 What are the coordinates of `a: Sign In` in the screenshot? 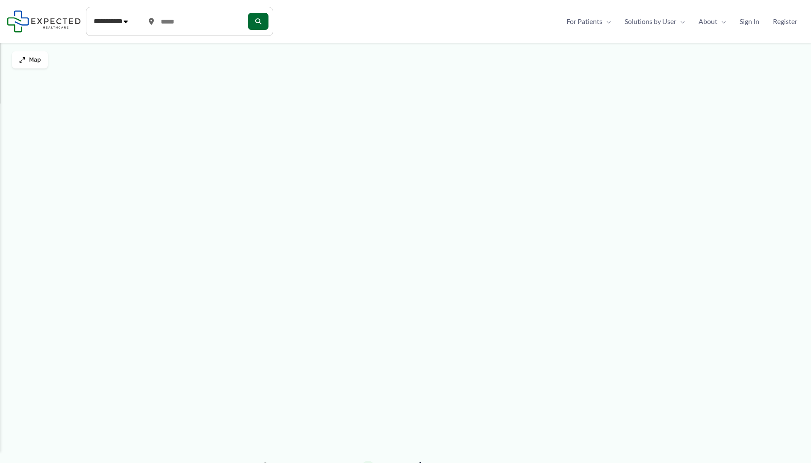 It's located at (750, 21).